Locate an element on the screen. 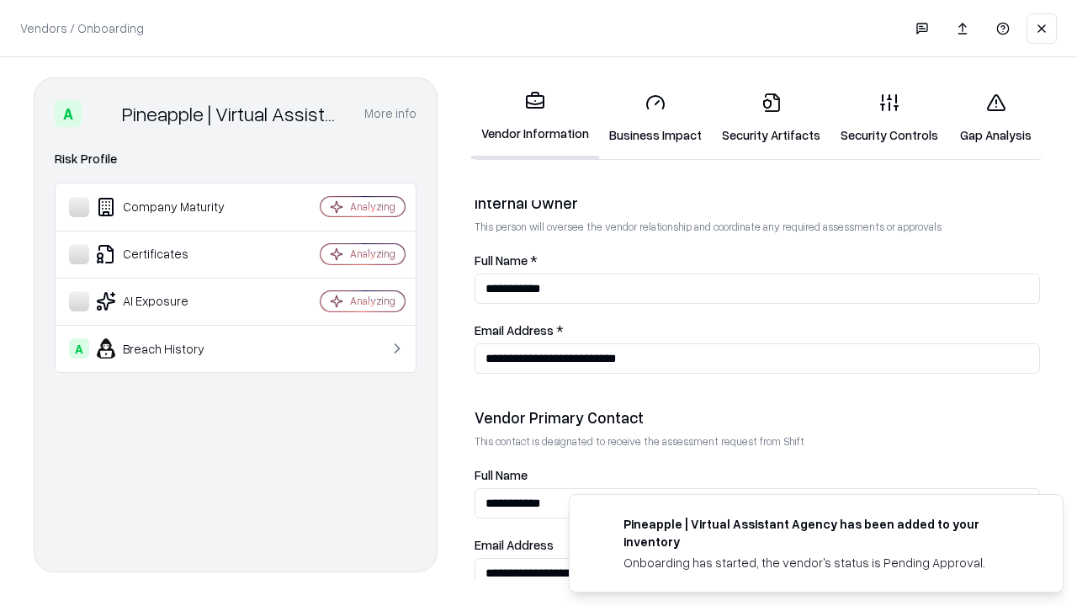 This screenshot has width=1077, height=606. p: This contact is designated to receive the assessment request from Shift is located at coordinates (757, 441).